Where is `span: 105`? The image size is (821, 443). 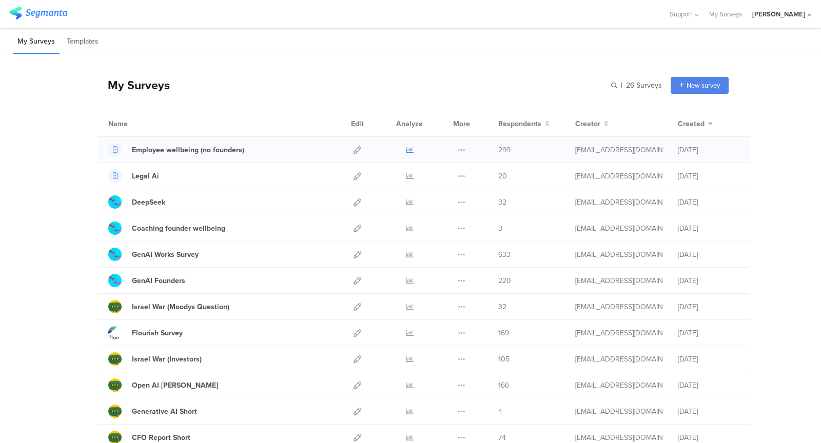
span: 105 is located at coordinates (504, 359).